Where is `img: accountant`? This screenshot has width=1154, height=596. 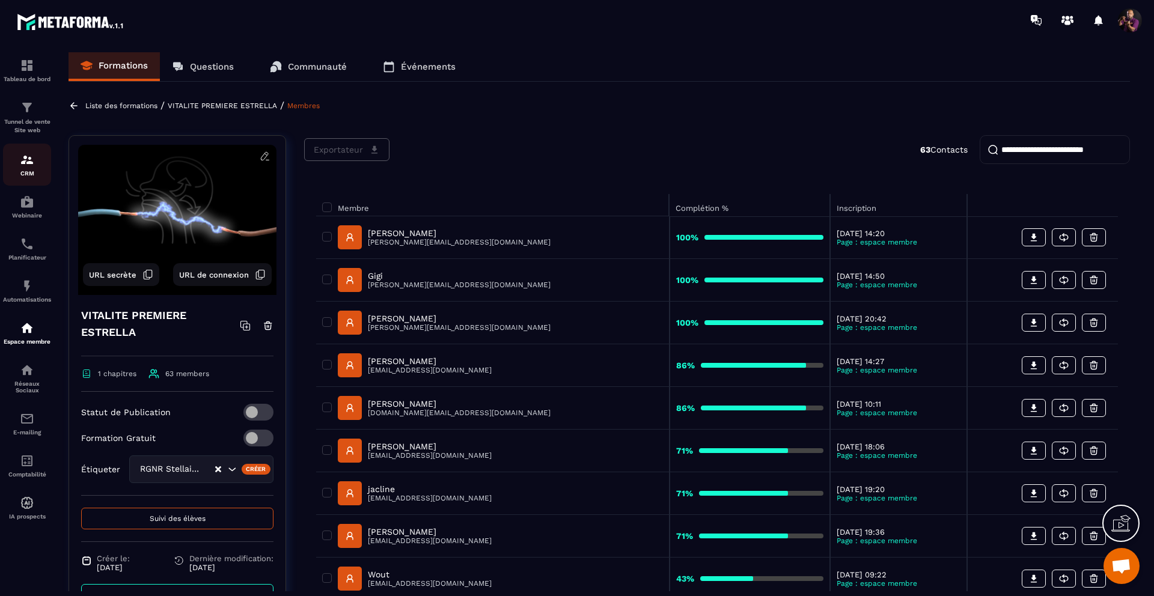
img: accountant is located at coordinates (27, 461).